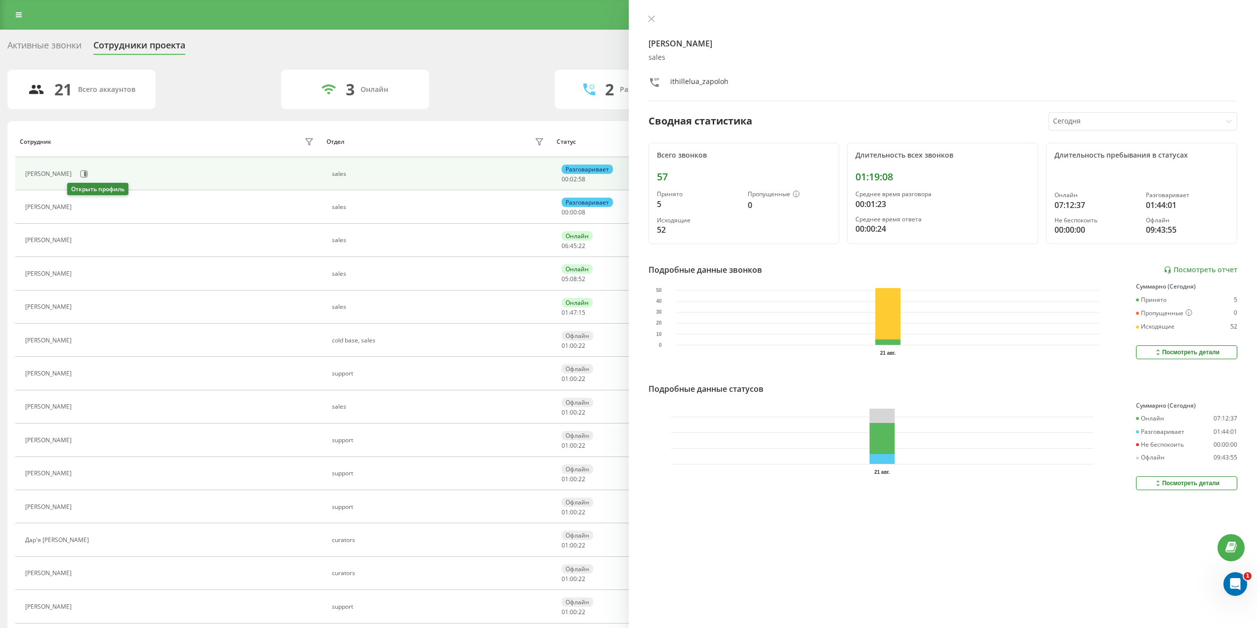 This screenshot has width=1257, height=628. I want to click on div: Среднее время ответа, so click(942, 219).